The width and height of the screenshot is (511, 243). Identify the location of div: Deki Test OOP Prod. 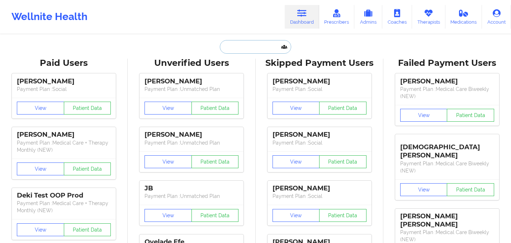
(64, 196).